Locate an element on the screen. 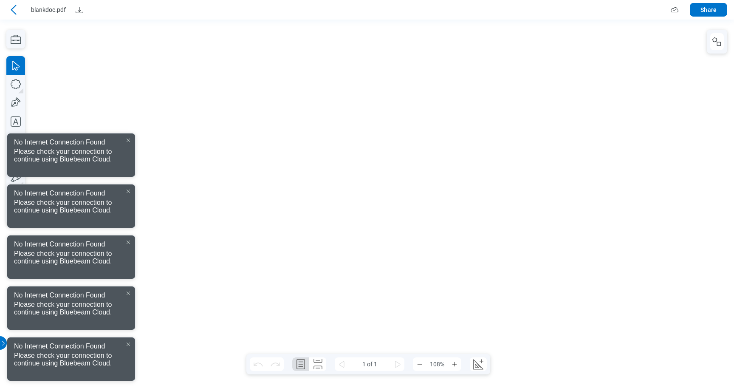 Image resolution: width=734 pixels, height=388 pixels. button: Zoom In is located at coordinates (454, 364).